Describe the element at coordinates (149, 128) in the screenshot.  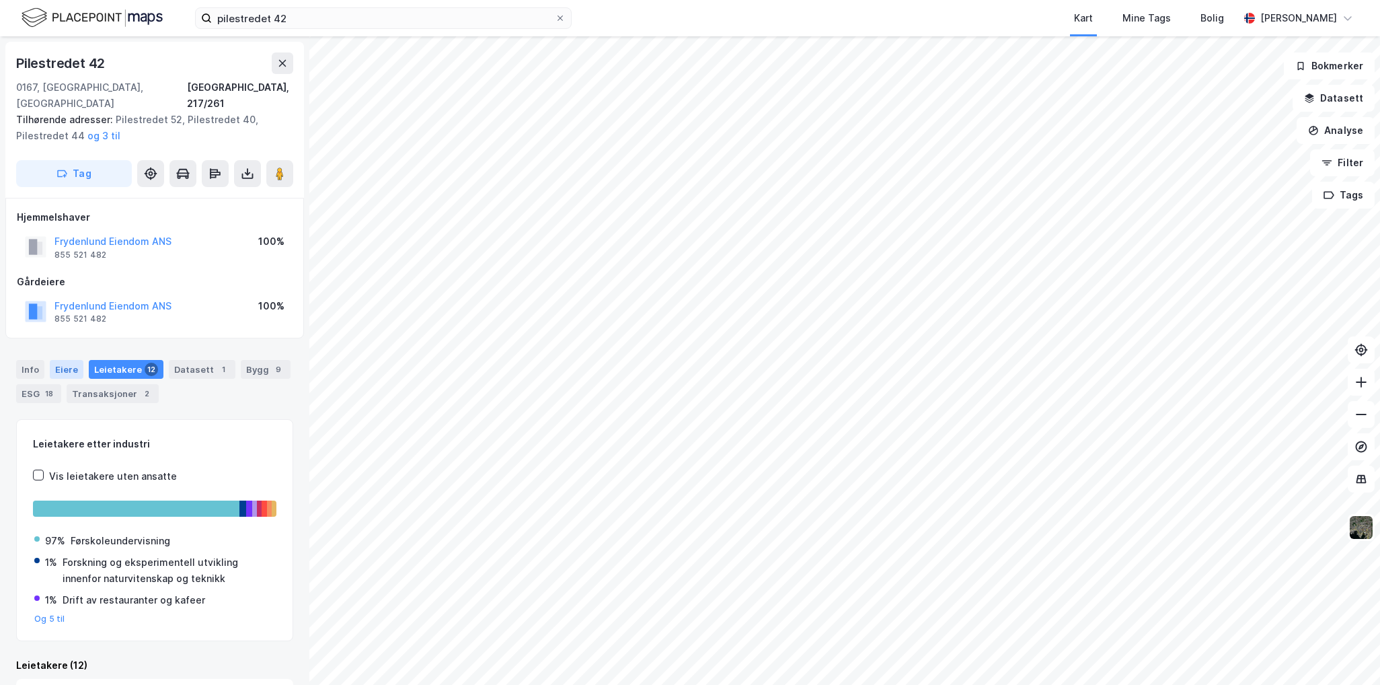
I see `div: Pilestredet 52, Pilestredet 40, Pilestredet 44` at that location.